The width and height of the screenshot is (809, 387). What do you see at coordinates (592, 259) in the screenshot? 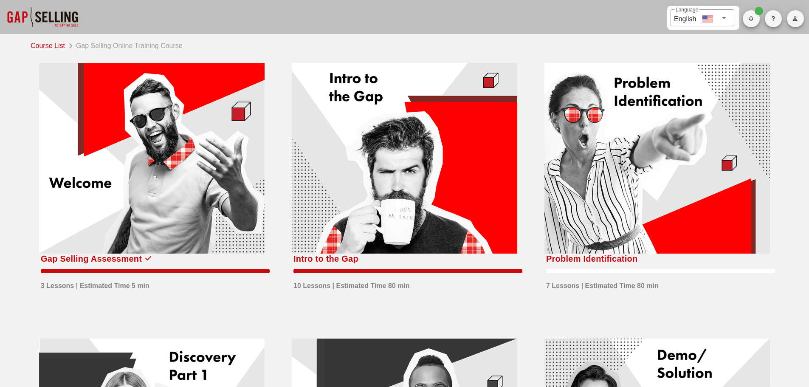
I see `div: Problem Identification` at bounding box center [592, 259].